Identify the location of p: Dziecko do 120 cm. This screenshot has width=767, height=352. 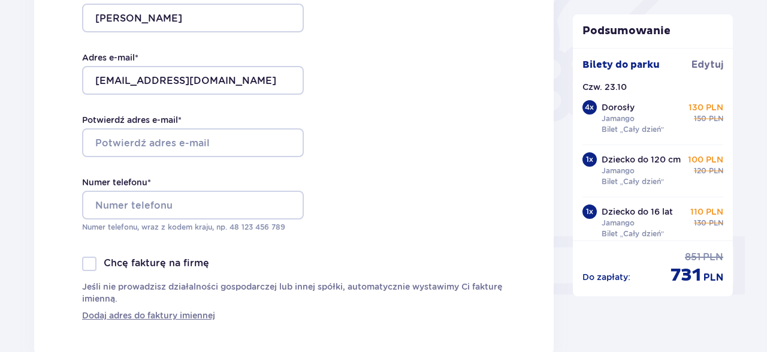
(641, 159).